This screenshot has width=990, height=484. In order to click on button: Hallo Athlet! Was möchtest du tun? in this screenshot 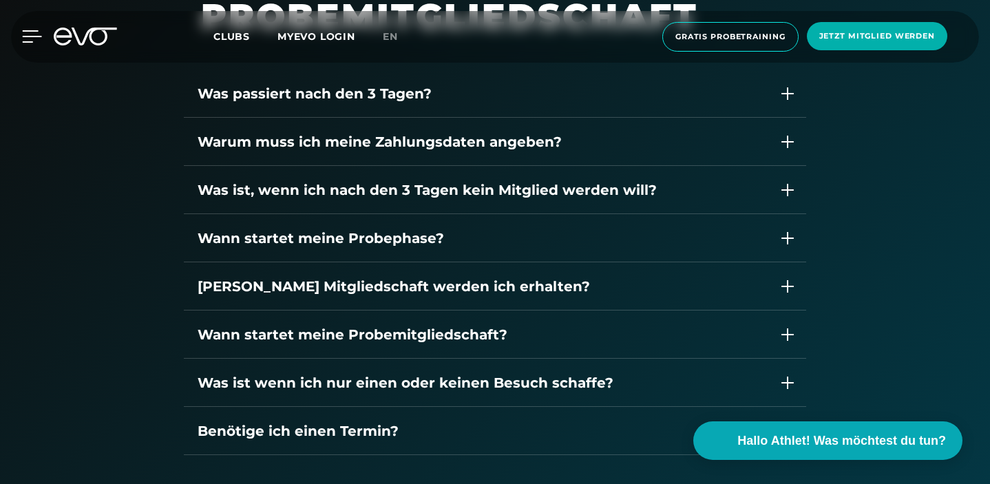, I will do `click(827, 441)`.